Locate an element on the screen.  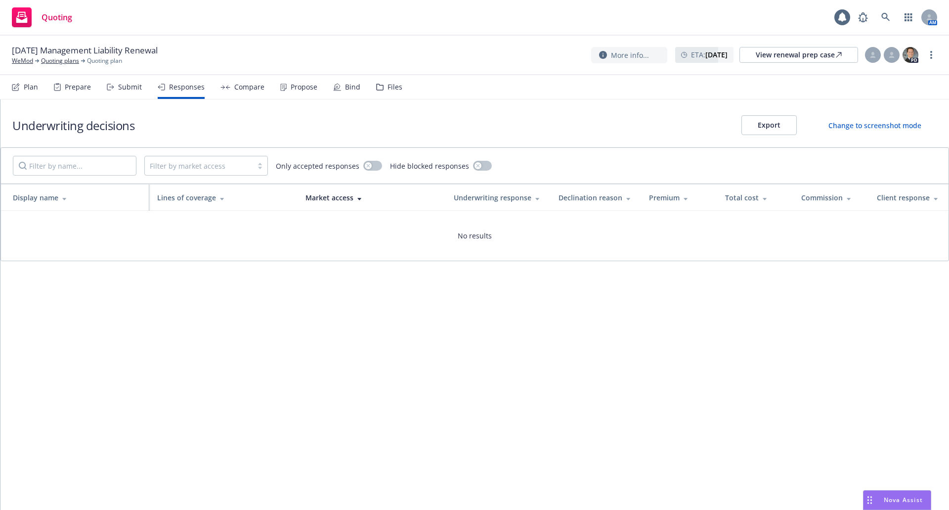
div: Premium is located at coordinates (679, 197).